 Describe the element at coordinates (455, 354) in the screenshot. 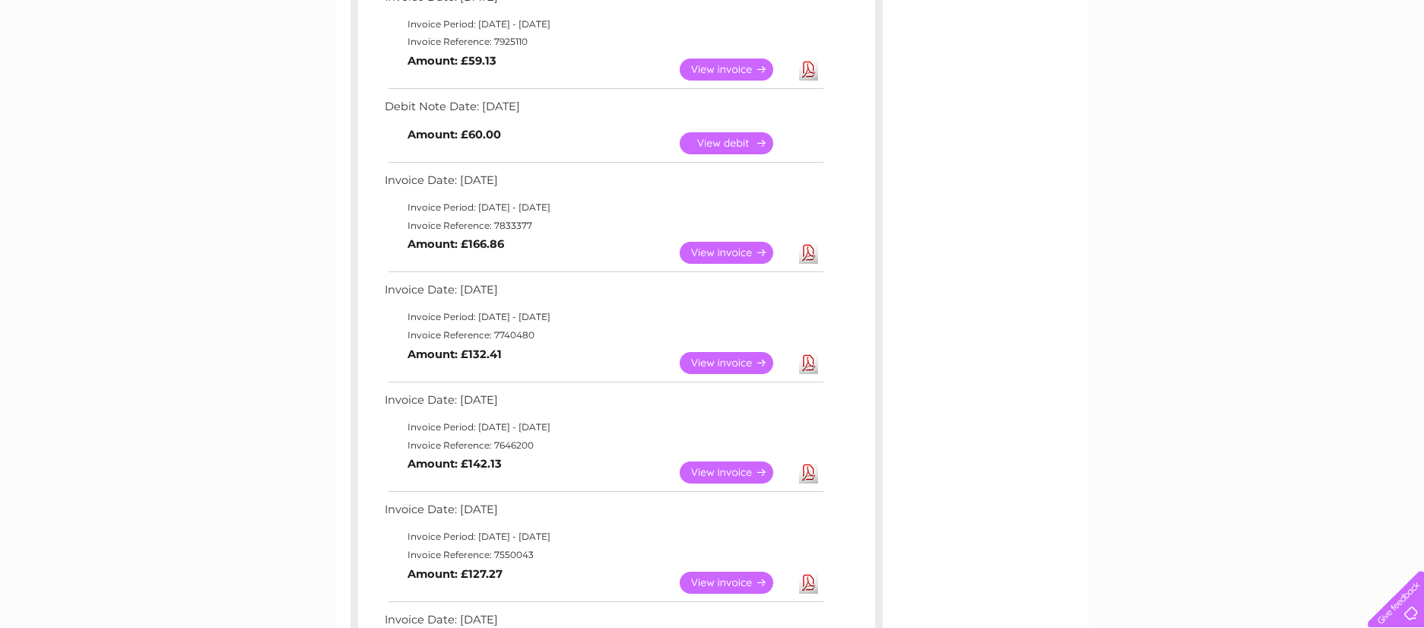

I see `b: Amount: £132.41` at that location.